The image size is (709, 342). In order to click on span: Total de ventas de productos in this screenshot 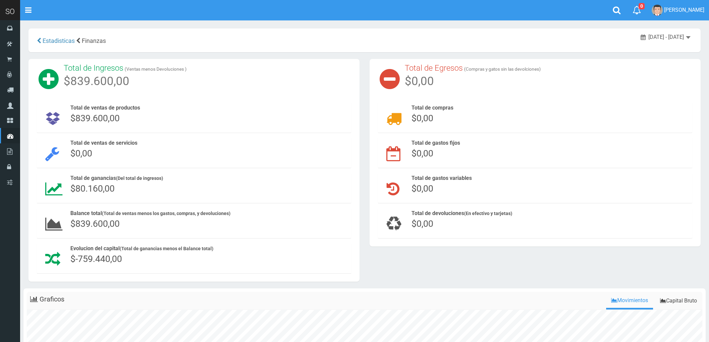, I will do `click(105, 108)`.